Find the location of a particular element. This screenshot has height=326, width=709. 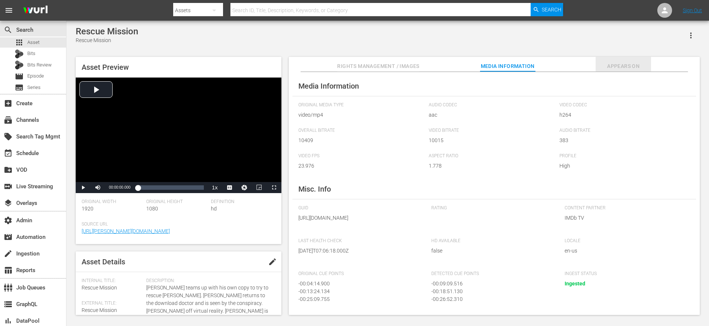

button: Picture-in-Picture is located at coordinates (259, 188).